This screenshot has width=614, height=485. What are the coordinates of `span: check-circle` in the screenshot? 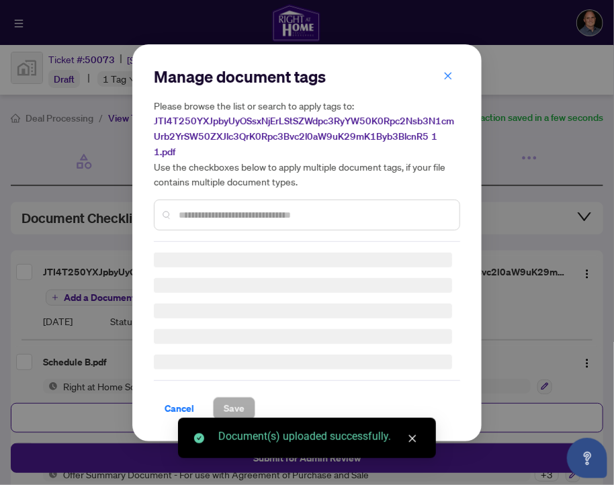 It's located at (199, 438).